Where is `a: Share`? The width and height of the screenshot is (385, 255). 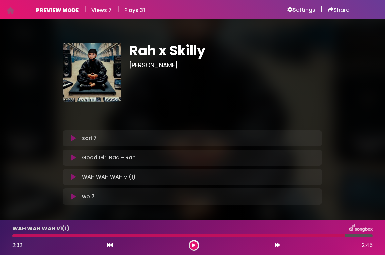 a: Share is located at coordinates (338, 10).